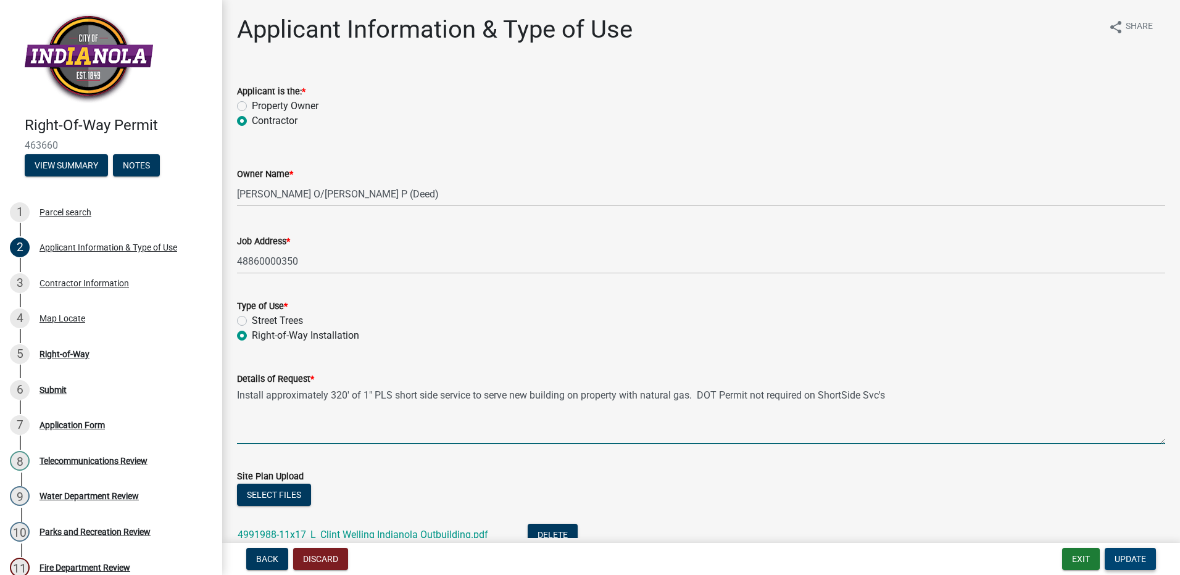 The width and height of the screenshot is (1180, 575). I want to click on wm-modal-confirm: Summary, so click(66, 166).